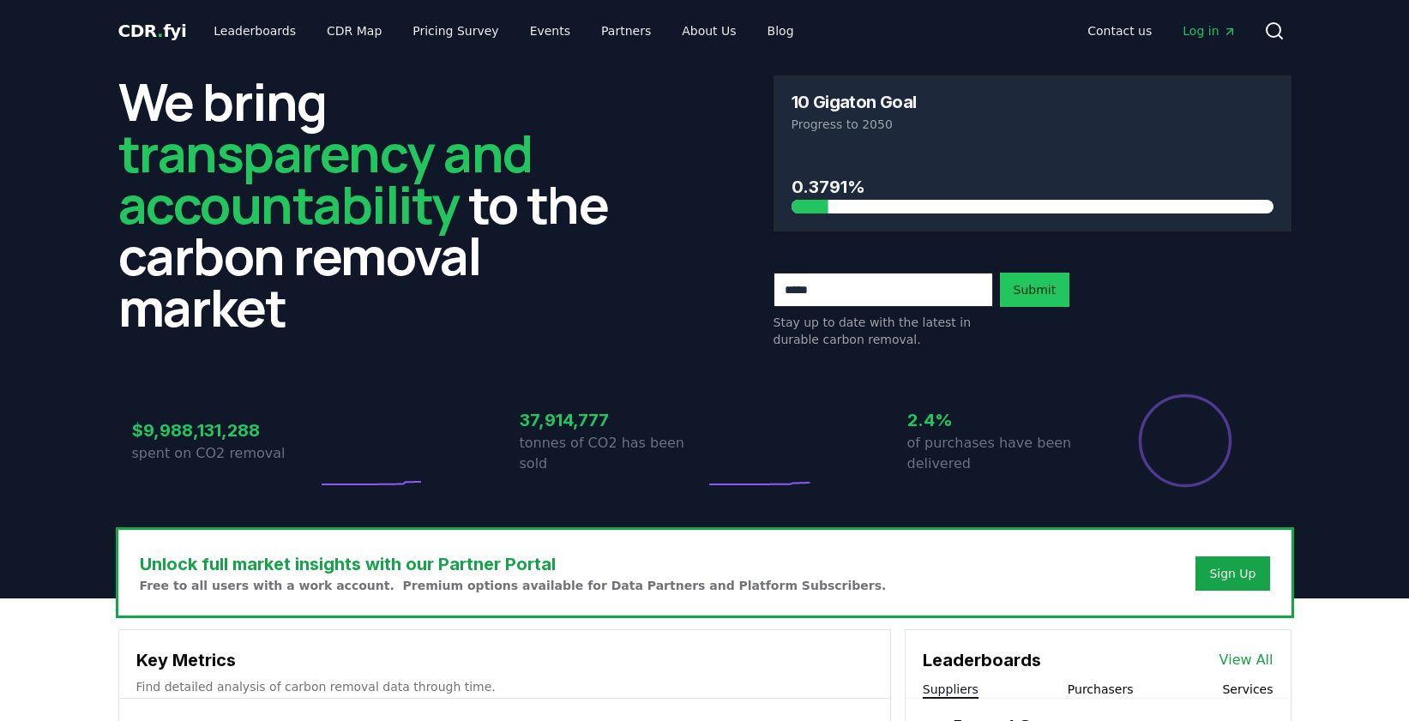 The width and height of the screenshot is (1409, 721). I want to click on a: CDR.fyi, so click(153, 31).